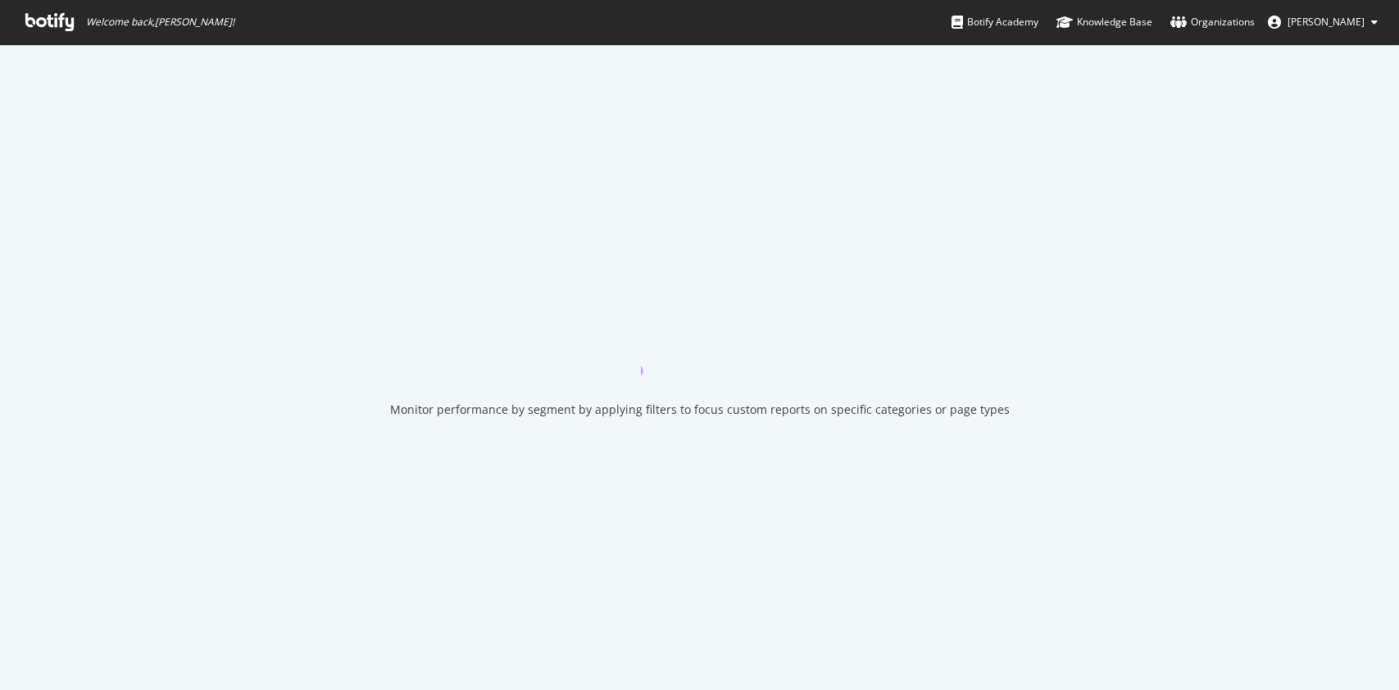 The height and width of the screenshot is (690, 1399). I want to click on div: animation, so click(700, 346).